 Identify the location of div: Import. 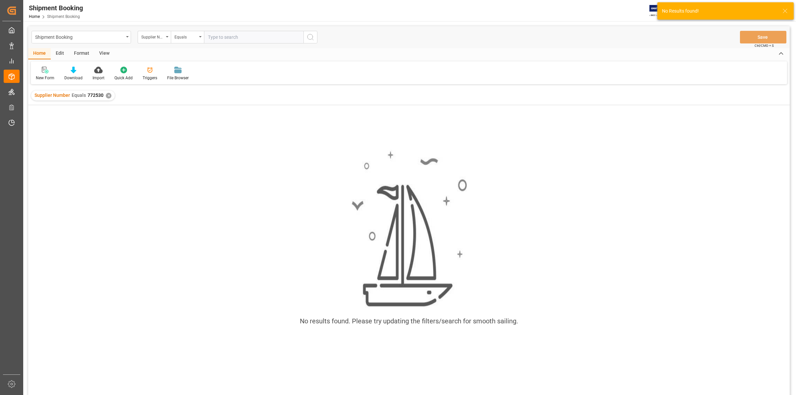
(98, 78).